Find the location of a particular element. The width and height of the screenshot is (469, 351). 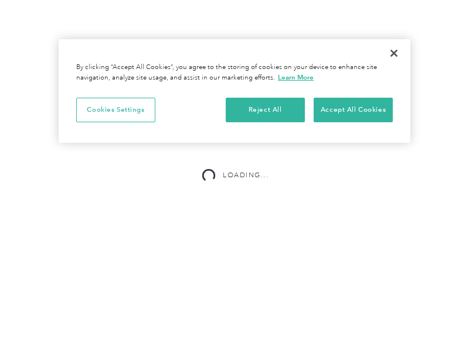

a: More information about your privacy, opens in a new tab is located at coordinates (295, 77).